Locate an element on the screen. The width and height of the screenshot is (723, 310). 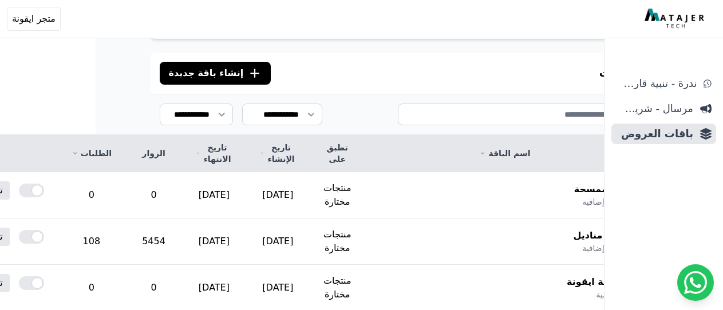
span: ممسحة ايقونة is located at coordinates (599, 282).